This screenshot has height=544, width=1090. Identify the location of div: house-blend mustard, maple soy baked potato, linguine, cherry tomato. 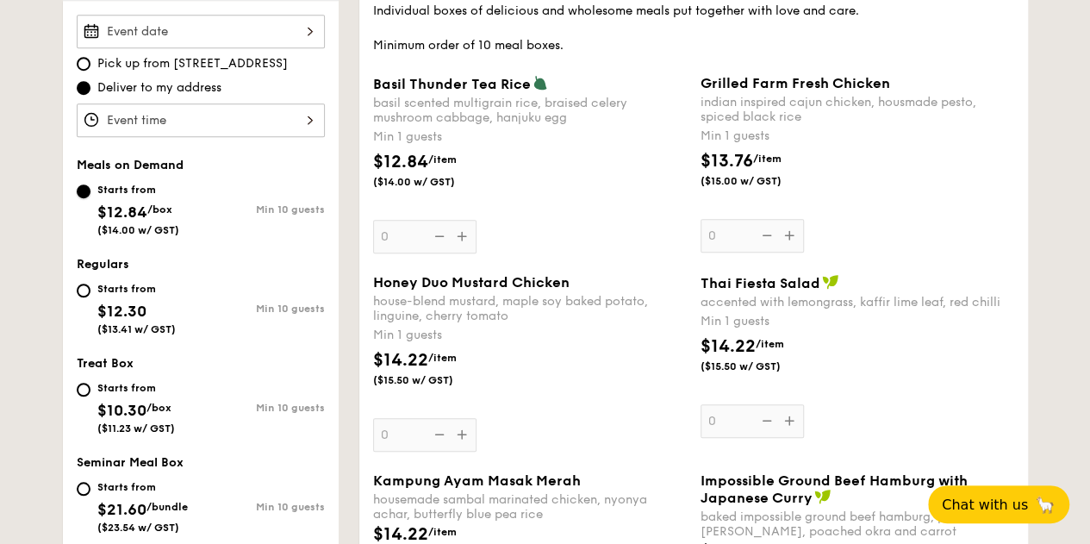
(530, 308).